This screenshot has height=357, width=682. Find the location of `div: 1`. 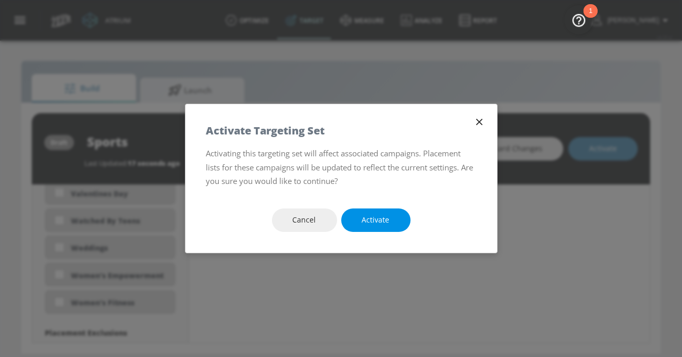

div: 1 is located at coordinates (590, 18).